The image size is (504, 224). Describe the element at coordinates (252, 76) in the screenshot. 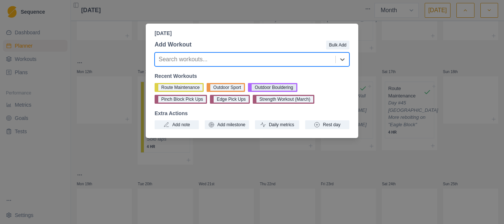

I see `p: Recent Workouts` at that location.